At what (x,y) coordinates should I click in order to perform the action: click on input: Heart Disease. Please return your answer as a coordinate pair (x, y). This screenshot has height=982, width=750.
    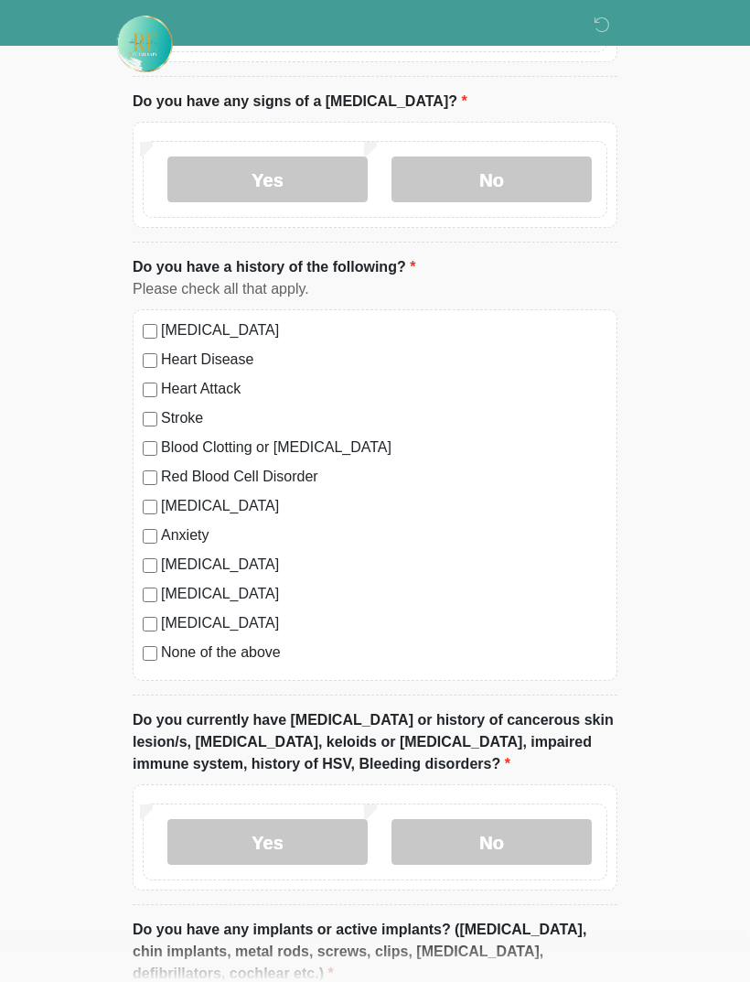
    Looking at the image, I should click on (150, 360).